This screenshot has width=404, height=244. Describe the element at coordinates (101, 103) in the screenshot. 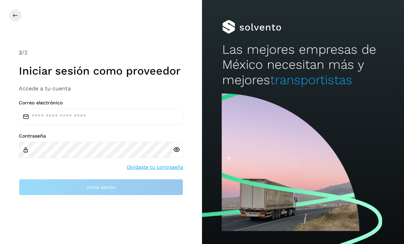

I see `label: Correo electrónico` at that location.